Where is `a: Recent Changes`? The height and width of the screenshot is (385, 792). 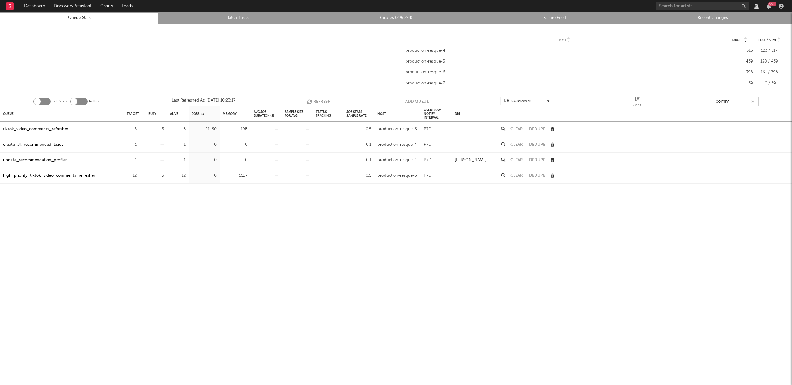 a: Recent Changes is located at coordinates (712, 18).